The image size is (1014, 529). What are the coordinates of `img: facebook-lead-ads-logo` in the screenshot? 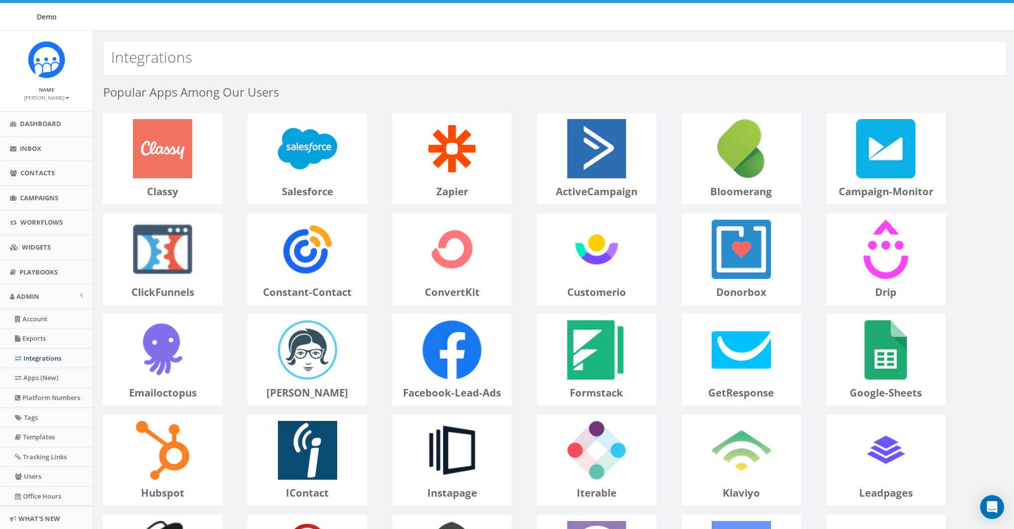 It's located at (452, 350).